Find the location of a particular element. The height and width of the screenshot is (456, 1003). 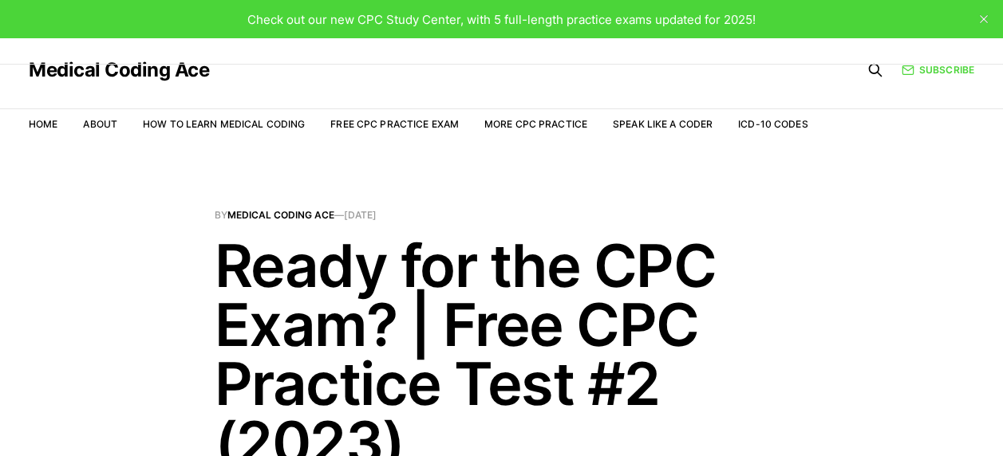

a: How to Learn Medical Coding is located at coordinates (223, 124).